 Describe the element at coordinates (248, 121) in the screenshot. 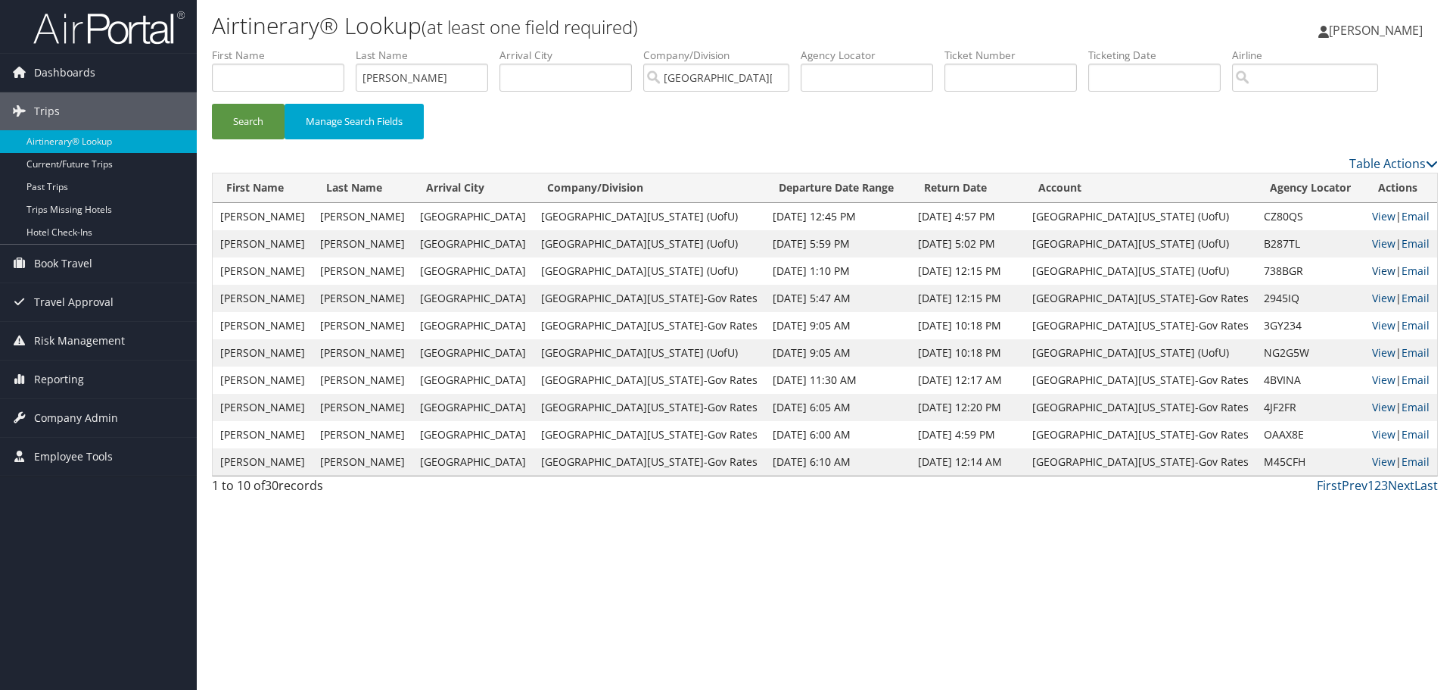

I see `button: Search` at that location.